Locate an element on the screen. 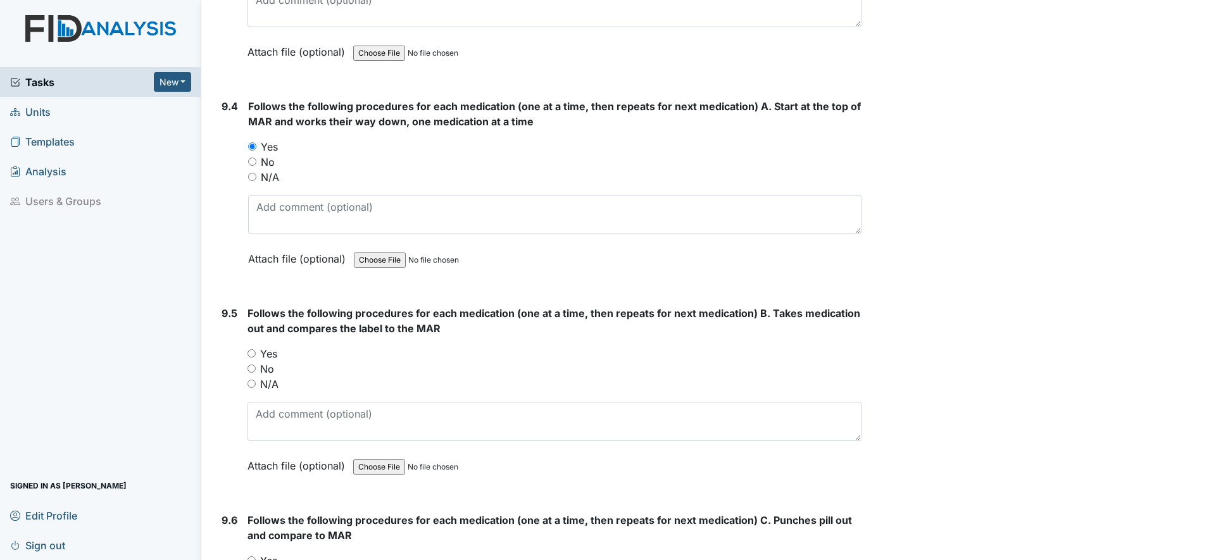 The height and width of the screenshot is (560, 1209). label: 9.6 is located at coordinates (229, 520).